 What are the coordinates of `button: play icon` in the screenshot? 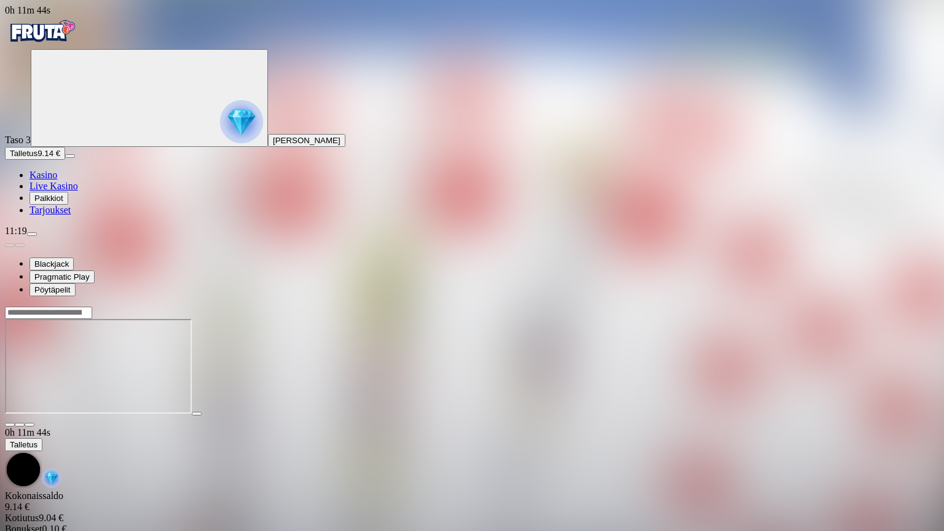 It's located at (197, 414).